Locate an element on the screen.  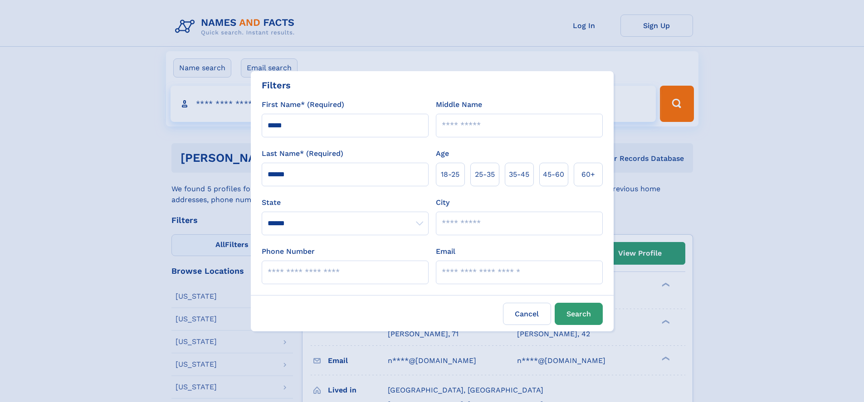
div: Filters is located at coordinates (276, 85).